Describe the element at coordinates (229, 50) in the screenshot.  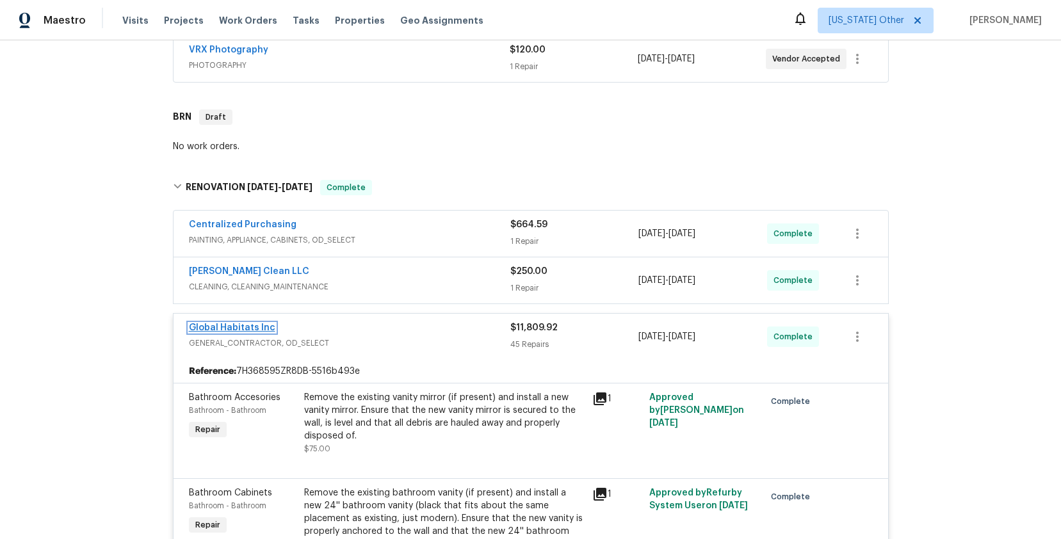
I see `a: VRX Photography` at that location.